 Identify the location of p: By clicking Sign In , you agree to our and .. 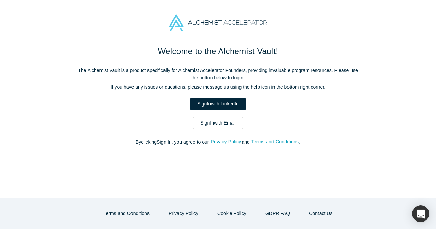
(218, 142).